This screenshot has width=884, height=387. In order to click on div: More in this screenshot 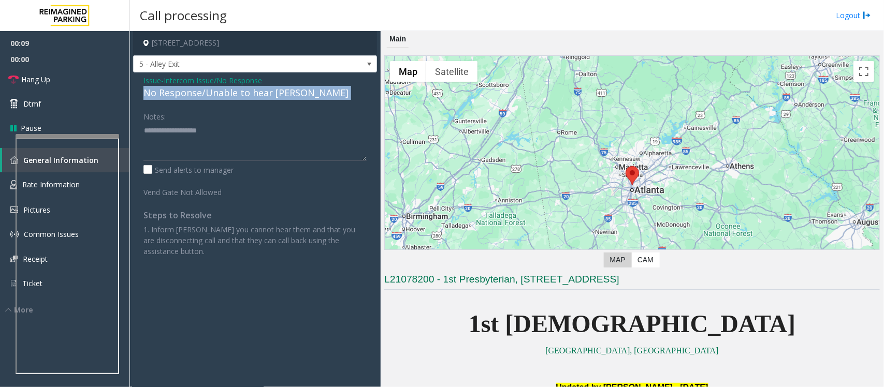, I will do `click(67, 310)`.